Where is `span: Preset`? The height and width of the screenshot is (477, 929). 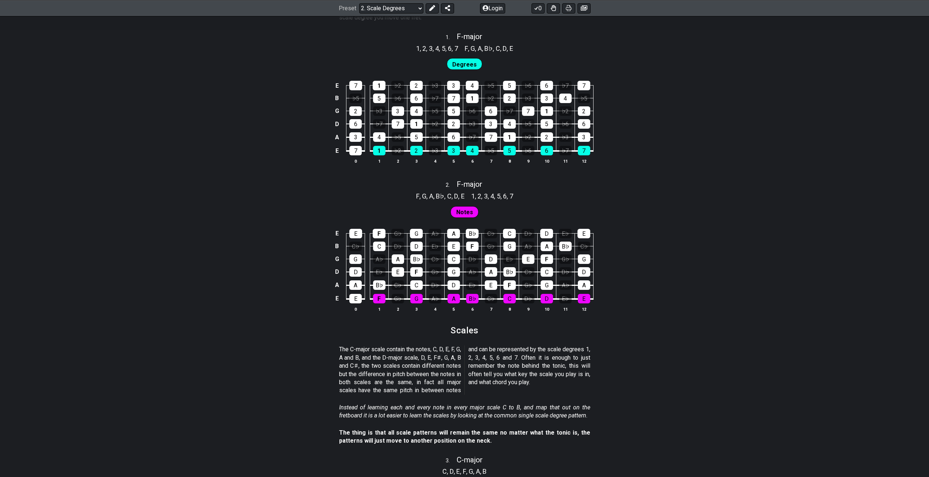 span: Preset is located at coordinates (348, 8).